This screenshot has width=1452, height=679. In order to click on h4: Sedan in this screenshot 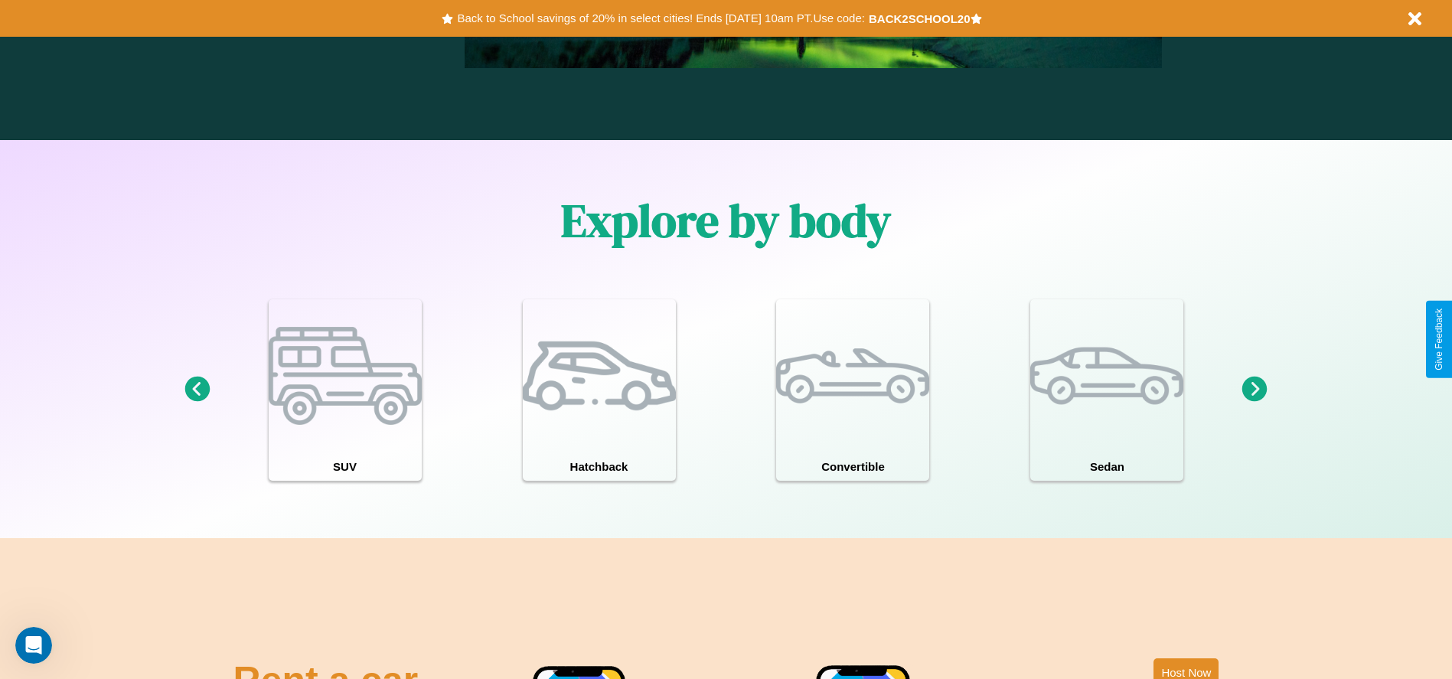, I will do `click(1107, 466)`.